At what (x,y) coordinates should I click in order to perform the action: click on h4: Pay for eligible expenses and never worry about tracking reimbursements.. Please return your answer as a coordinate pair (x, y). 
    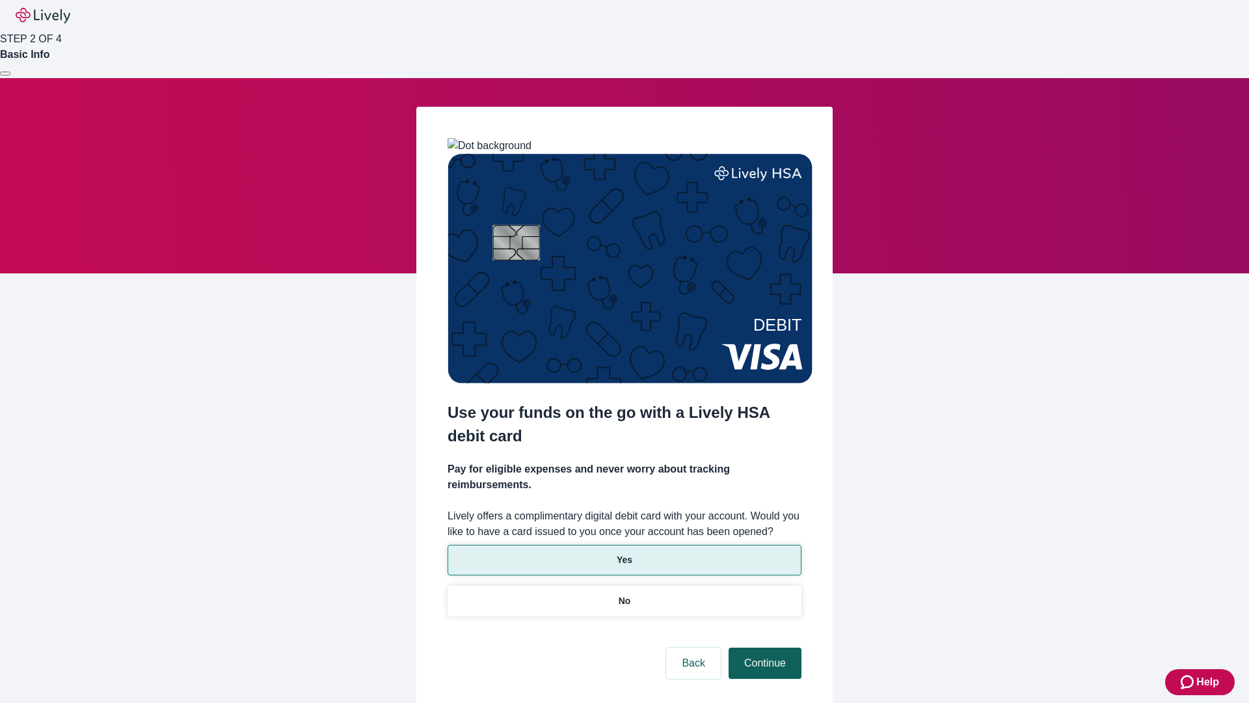
    Looking at the image, I should click on (625, 477).